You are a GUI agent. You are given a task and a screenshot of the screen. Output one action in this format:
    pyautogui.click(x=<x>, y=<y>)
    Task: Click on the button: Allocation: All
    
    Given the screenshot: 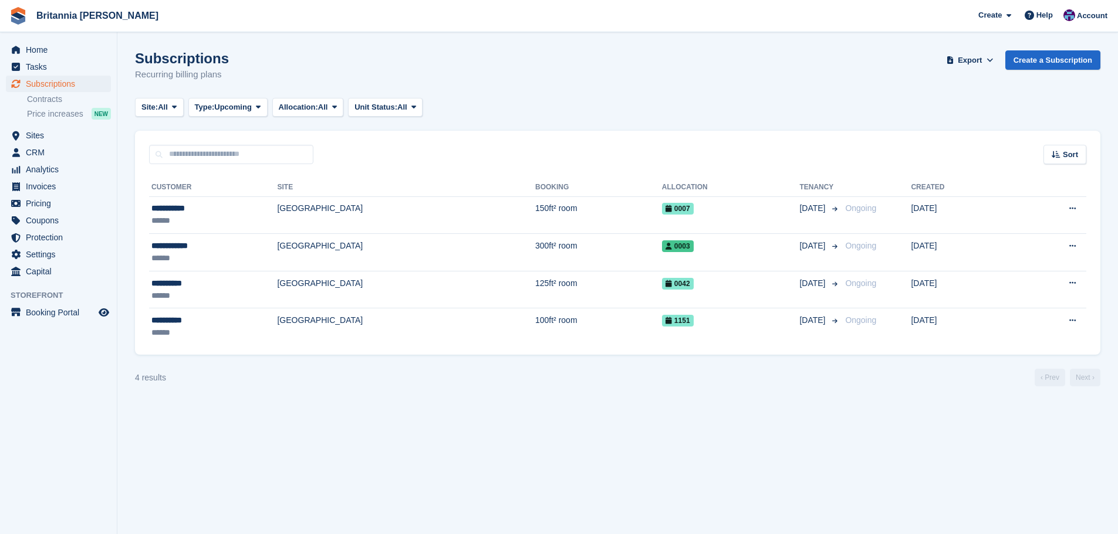 What is the action you would take?
    pyautogui.click(x=308, y=107)
    